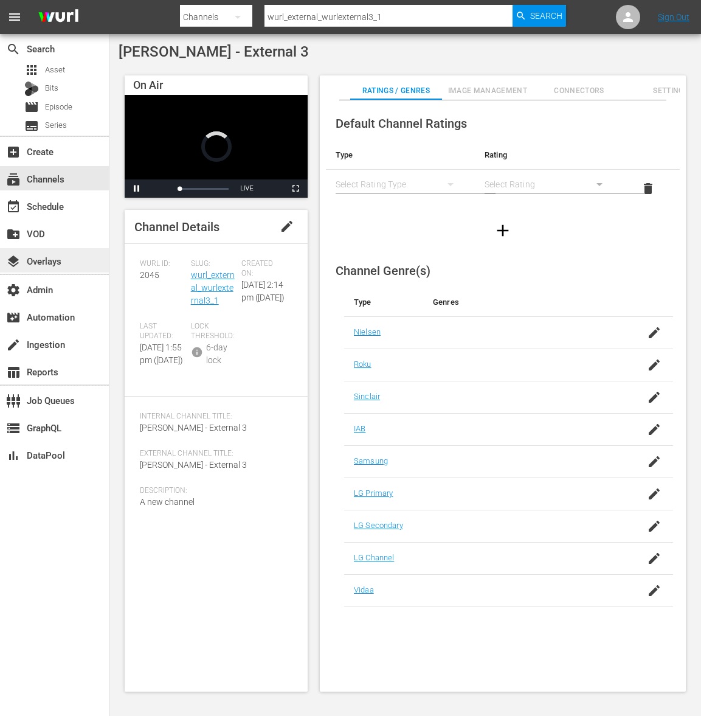  What do you see at coordinates (13, 345) in the screenshot?
I see `span: Ingestion` at bounding box center [13, 345].